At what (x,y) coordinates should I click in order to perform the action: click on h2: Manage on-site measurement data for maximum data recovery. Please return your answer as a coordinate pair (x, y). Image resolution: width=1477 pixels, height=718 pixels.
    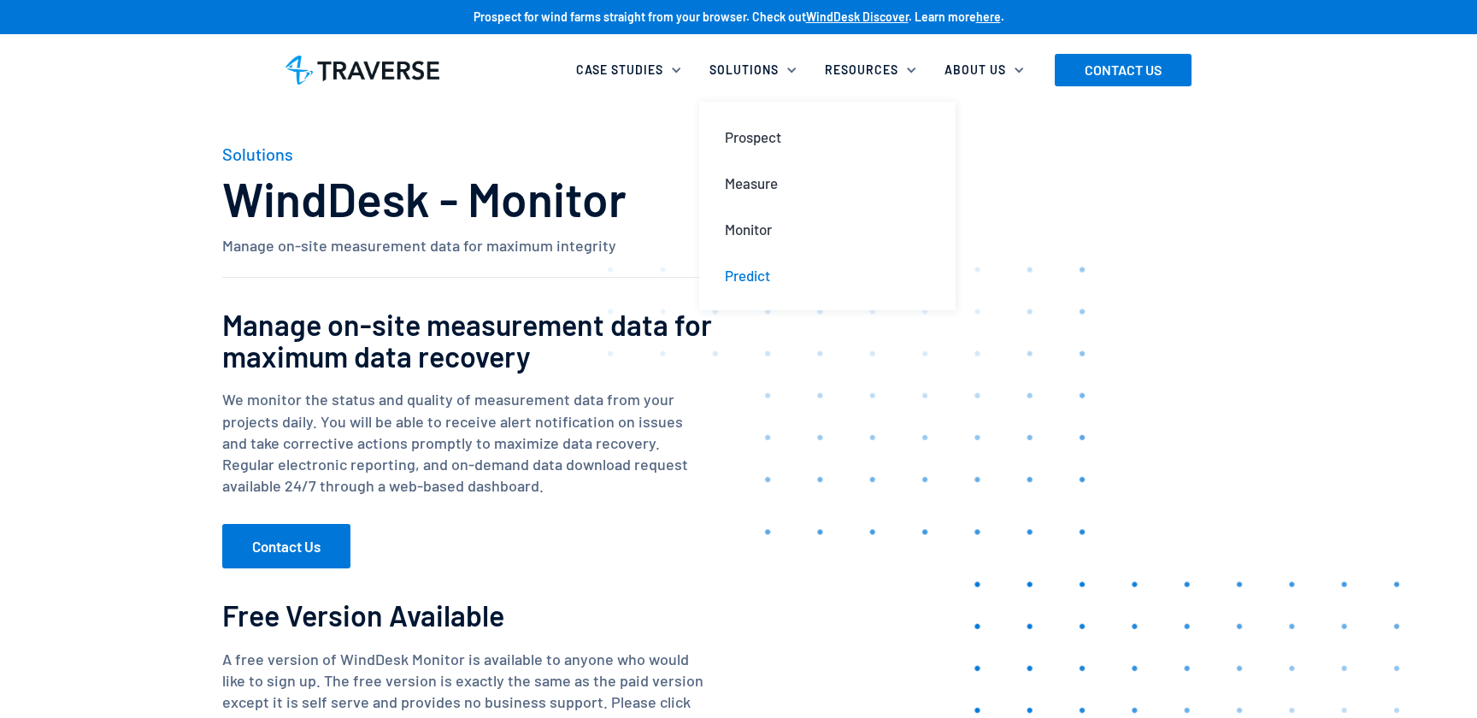
    Looking at the image, I should click on (480, 340).